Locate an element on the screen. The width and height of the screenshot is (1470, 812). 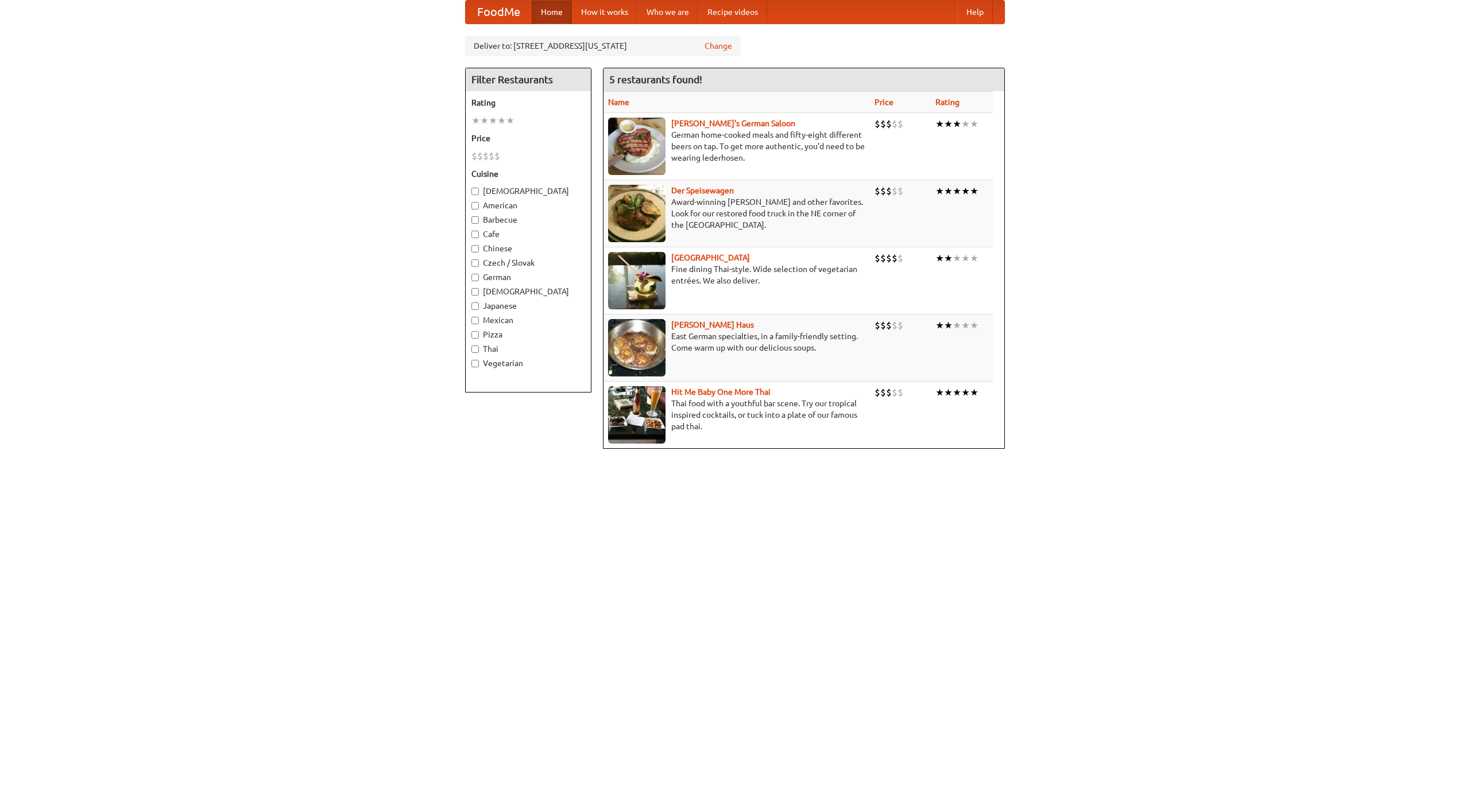
a: Price is located at coordinates (884, 102).